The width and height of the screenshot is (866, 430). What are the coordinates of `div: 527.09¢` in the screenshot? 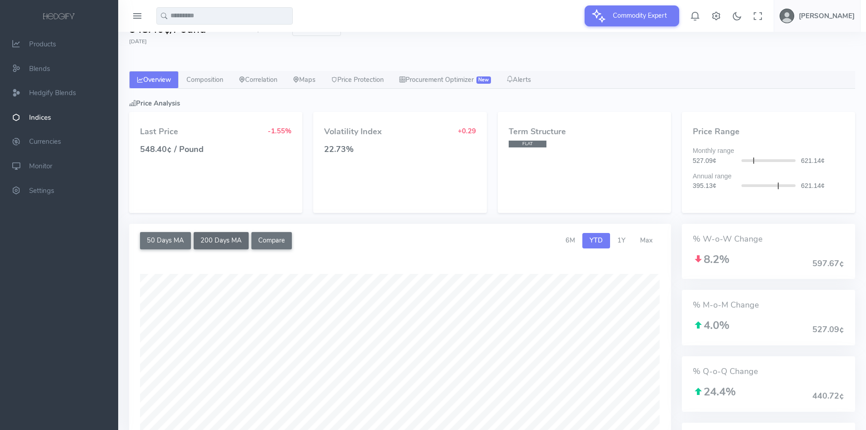 It's located at (714, 161).